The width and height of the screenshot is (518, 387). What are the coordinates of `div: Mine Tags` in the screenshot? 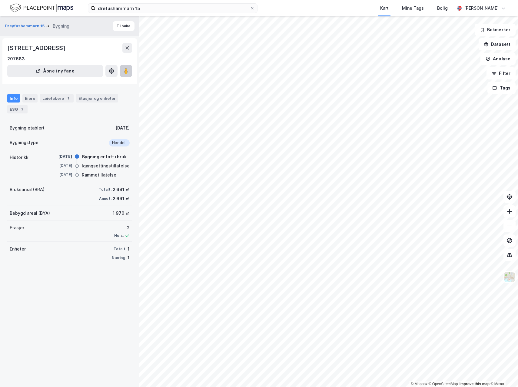 It's located at (413, 8).